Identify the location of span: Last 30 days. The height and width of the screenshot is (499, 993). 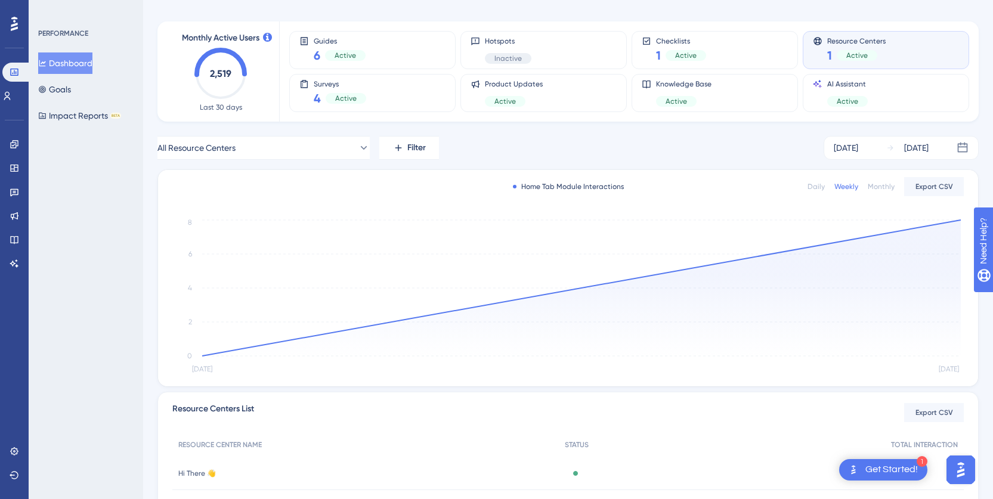
(221, 107).